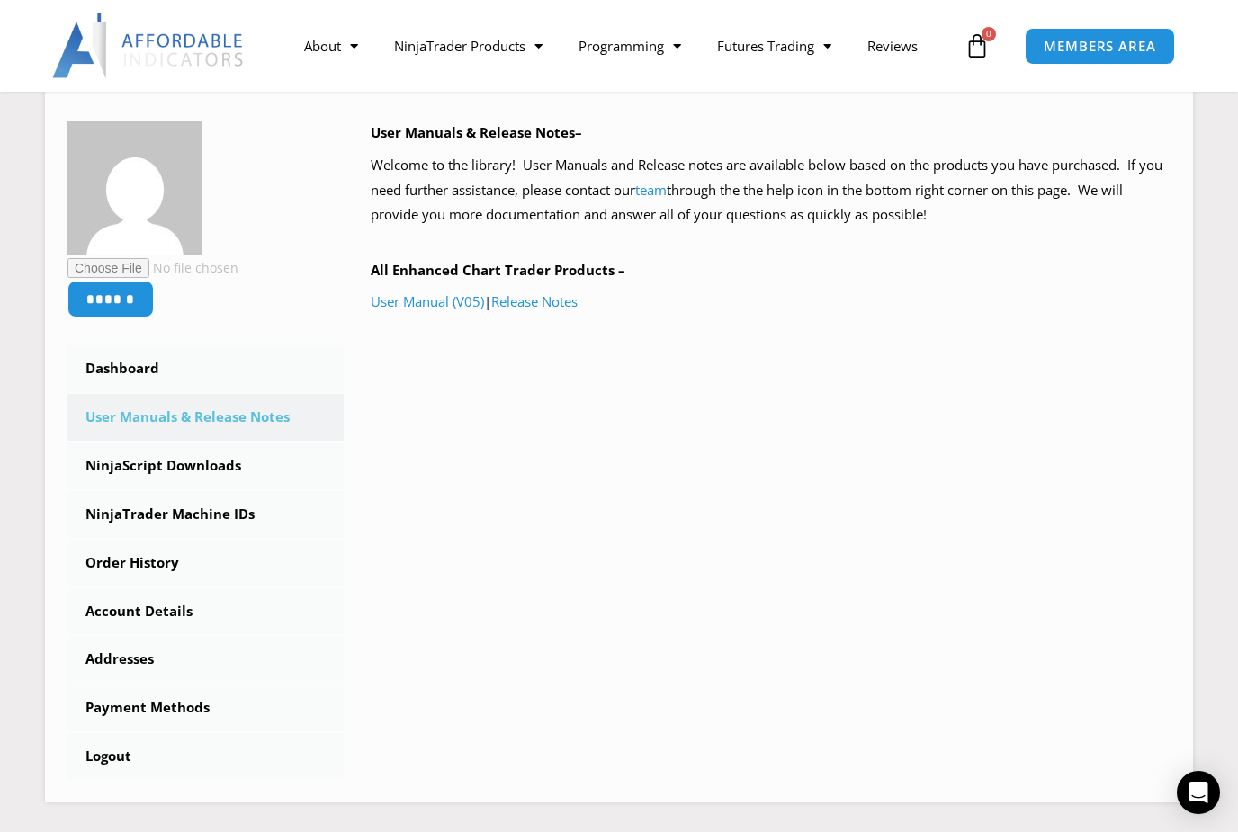  Describe the element at coordinates (774, 46) in the screenshot. I see `a: Futures Trading` at that location.